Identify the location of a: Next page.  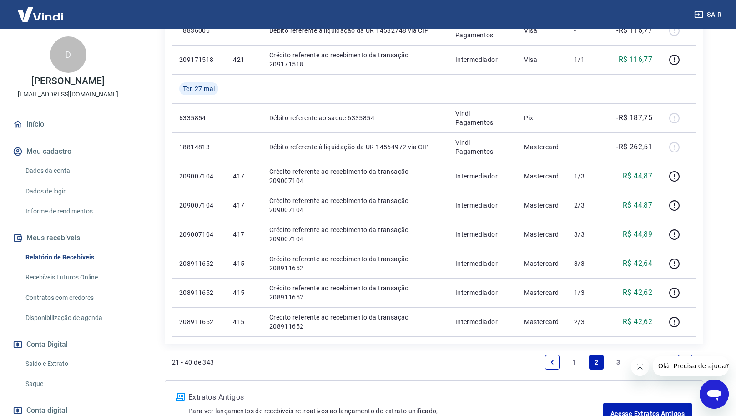
(685, 362).